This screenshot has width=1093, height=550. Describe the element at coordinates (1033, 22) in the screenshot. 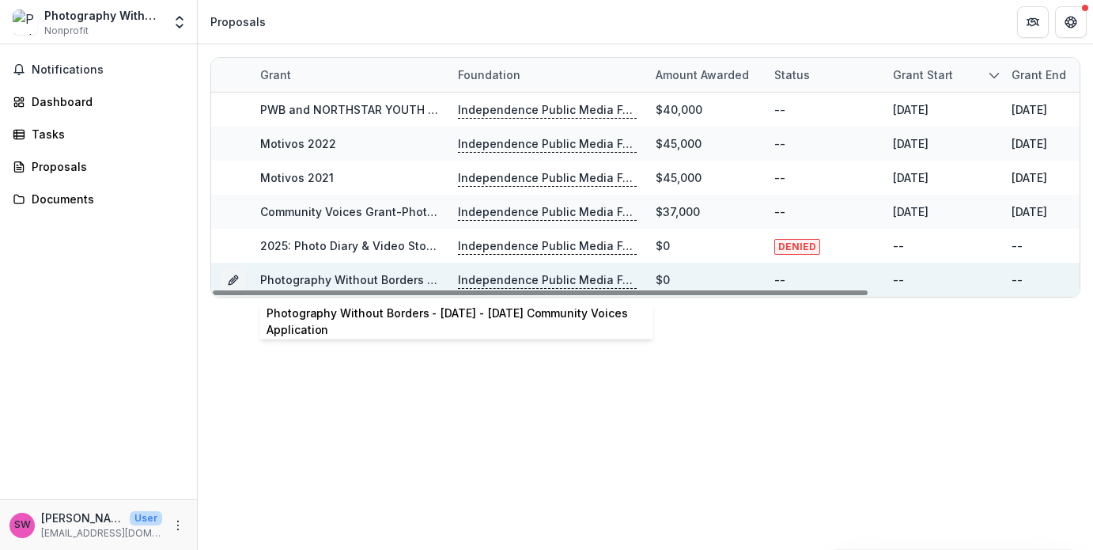

I see `button: Partners` at that location.